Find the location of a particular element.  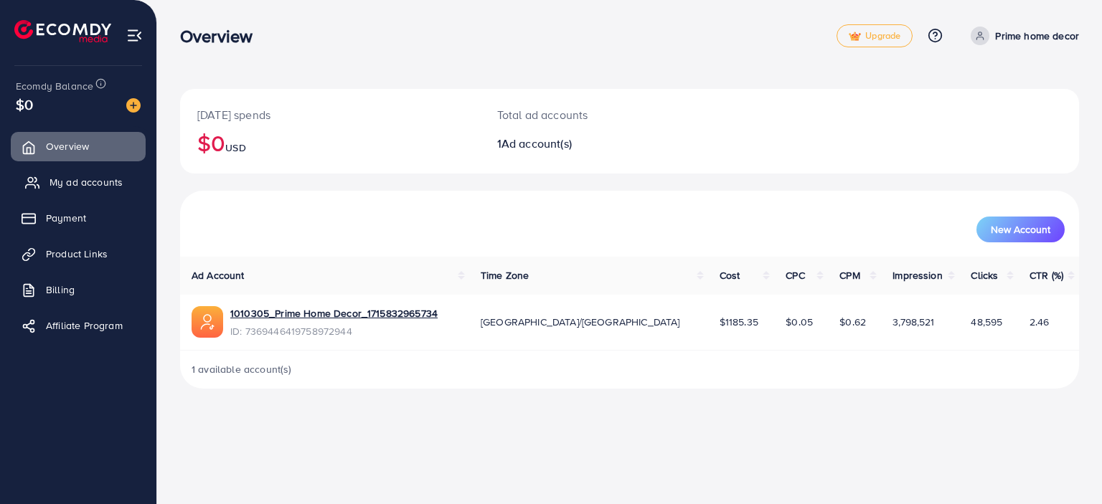

img: image is located at coordinates (133, 105).